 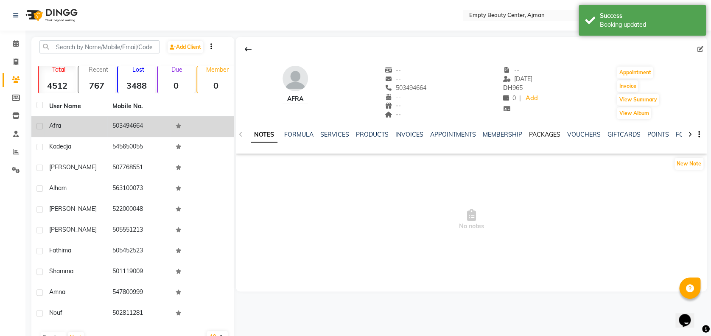 What do you see at coordinates (57, 85) in the screenshot?
I see `strong: 4512` at bounding box center [57, 85].